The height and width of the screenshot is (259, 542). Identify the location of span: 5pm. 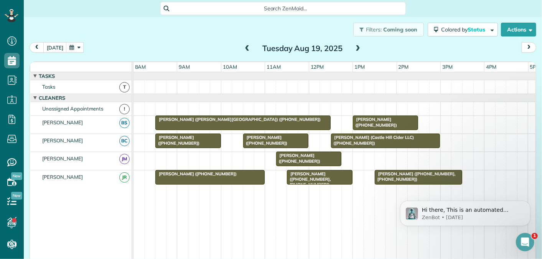
(535, 67).